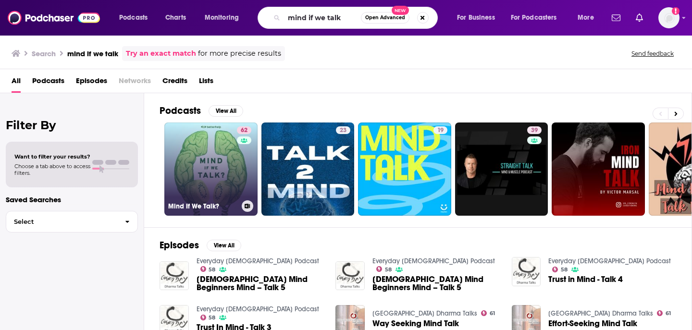  Describe the element at coordinates (669, 18) in the screenshot. I see `button: Show profile menu` at that location.